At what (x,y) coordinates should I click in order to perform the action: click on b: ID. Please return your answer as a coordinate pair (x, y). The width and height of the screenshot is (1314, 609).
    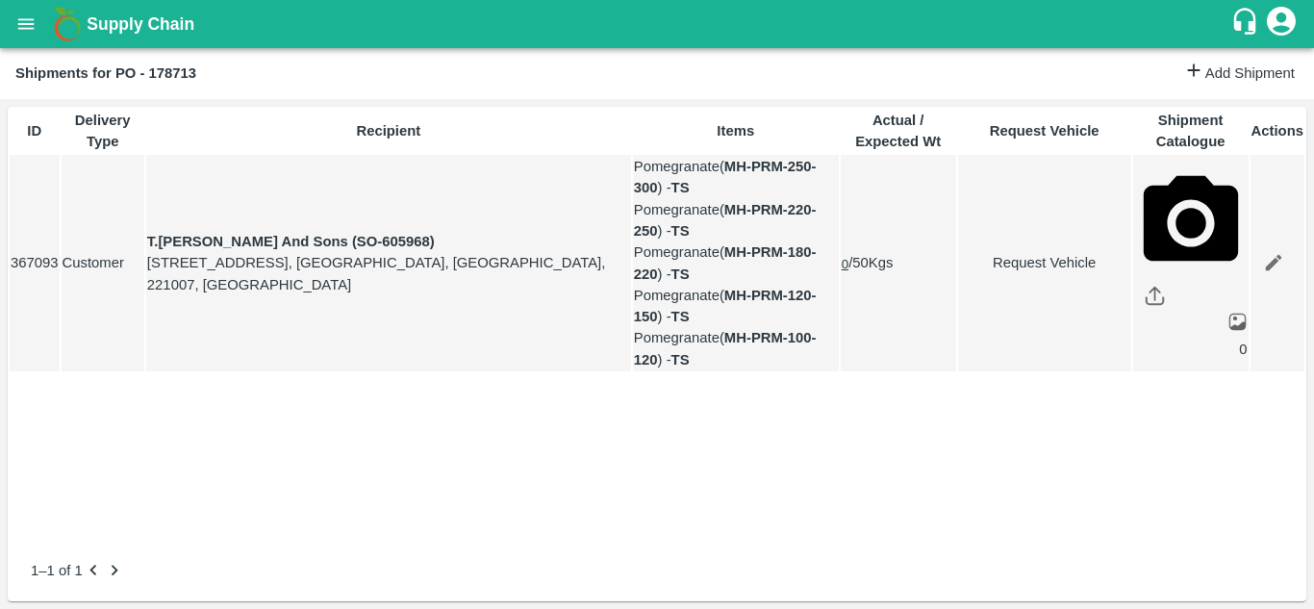
    Looking at the image, I should click on (34, 131).